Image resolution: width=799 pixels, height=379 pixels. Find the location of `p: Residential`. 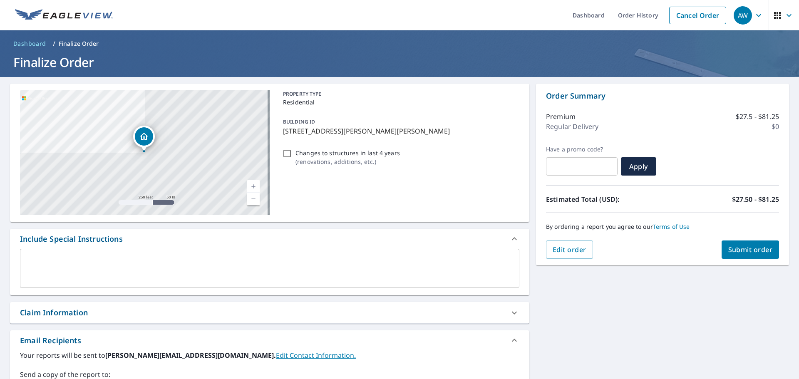

p: Residential is located at coordinates (399, 102).